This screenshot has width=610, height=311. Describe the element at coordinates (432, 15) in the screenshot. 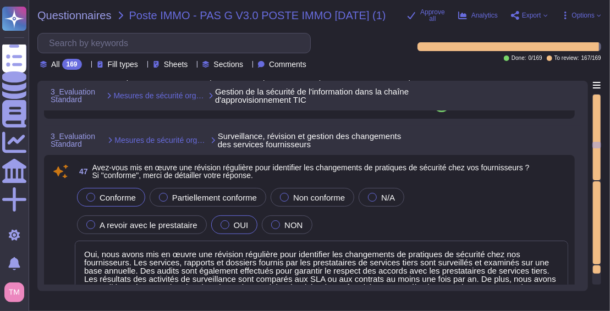

I see `span: Approve all` at that location.